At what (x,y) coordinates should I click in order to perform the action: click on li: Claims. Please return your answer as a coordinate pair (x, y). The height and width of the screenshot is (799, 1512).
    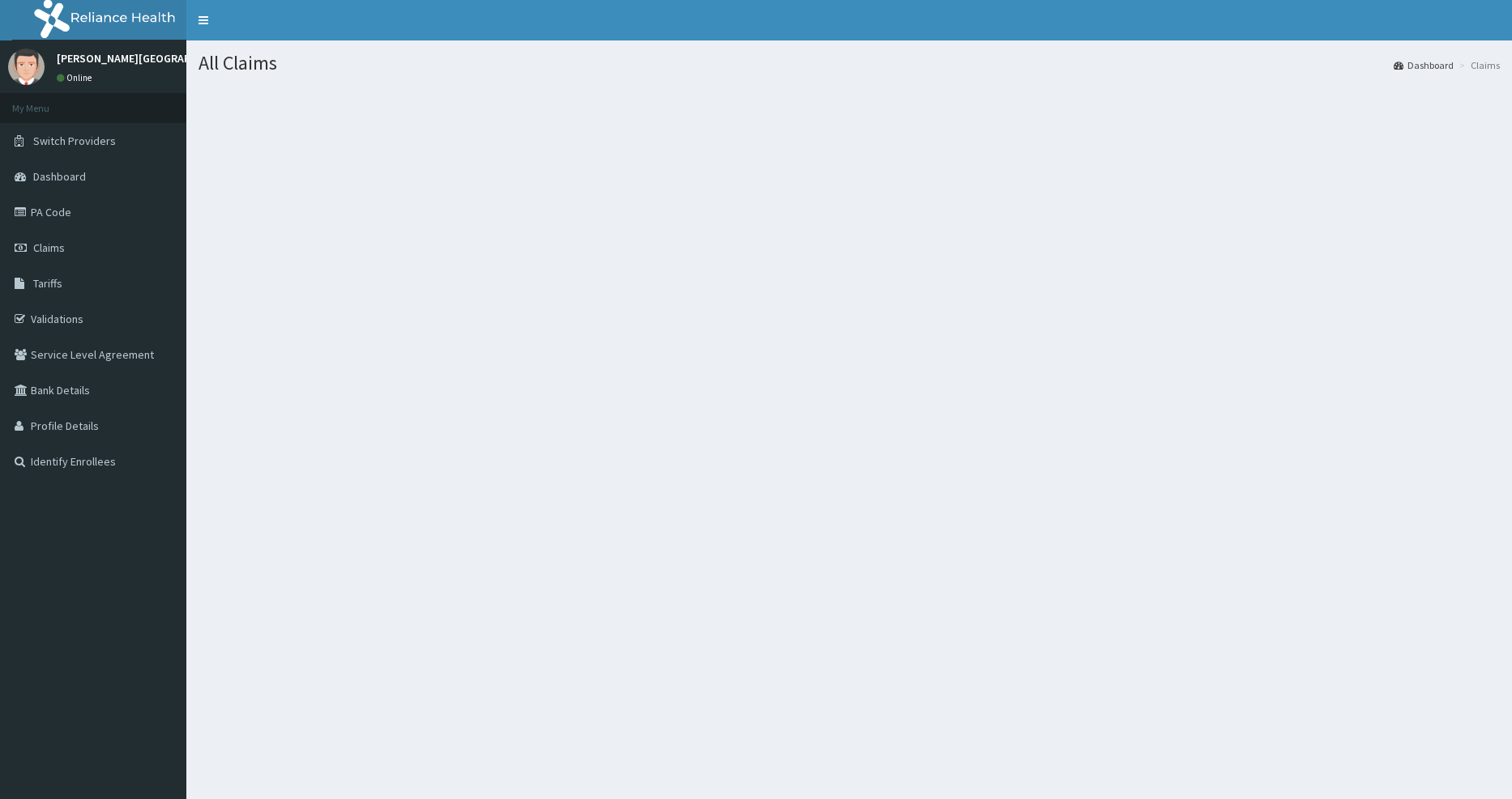
    Looking at the image, I should click on (1476, 64).